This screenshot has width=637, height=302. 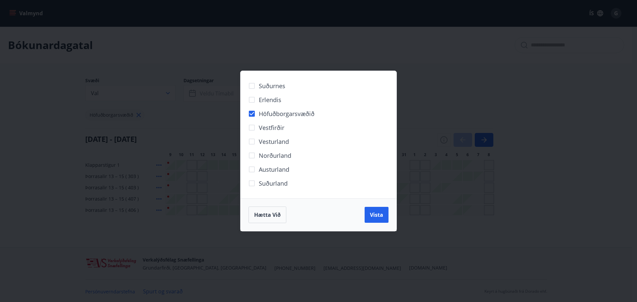 I want to click on span: Suðurnes, so click(x=272, y=86).